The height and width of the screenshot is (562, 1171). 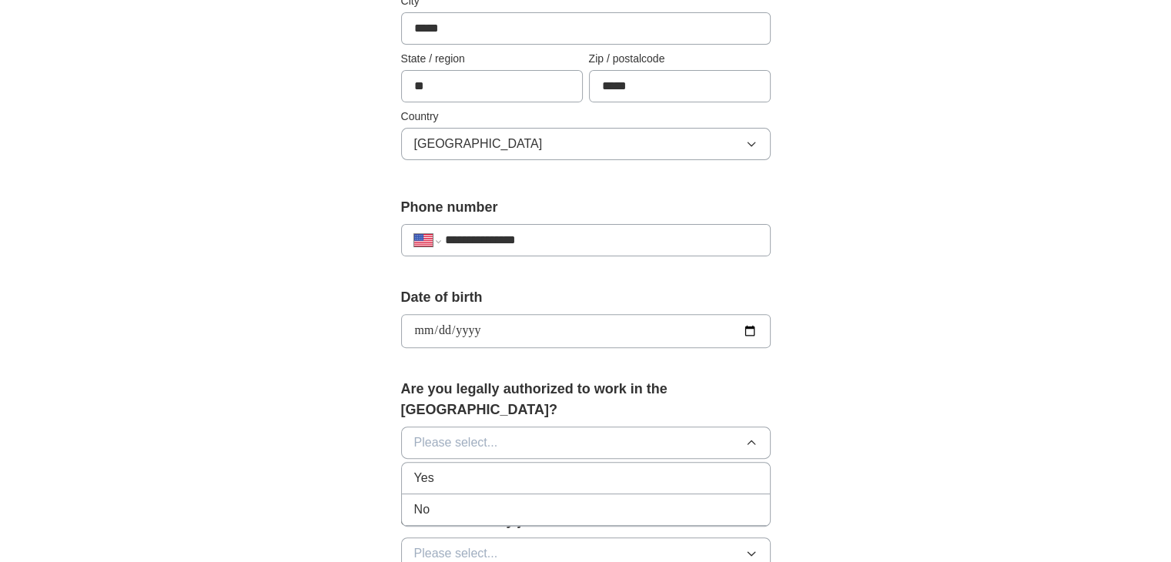 I want to click on label: Phone number, so click(x=586, y=207).